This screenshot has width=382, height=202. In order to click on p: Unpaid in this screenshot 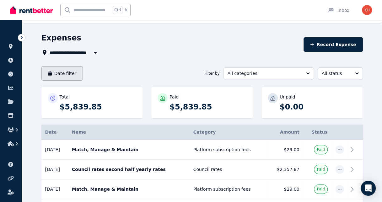, I will do `click(287, 97)`.